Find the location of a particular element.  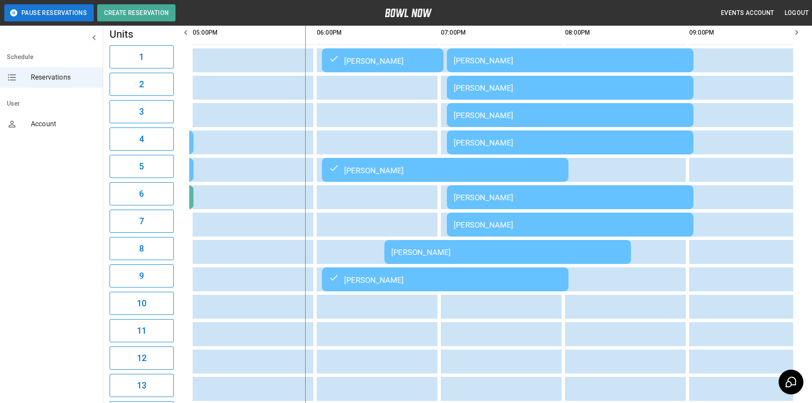

span: Account is located at coordinates (63, 124).